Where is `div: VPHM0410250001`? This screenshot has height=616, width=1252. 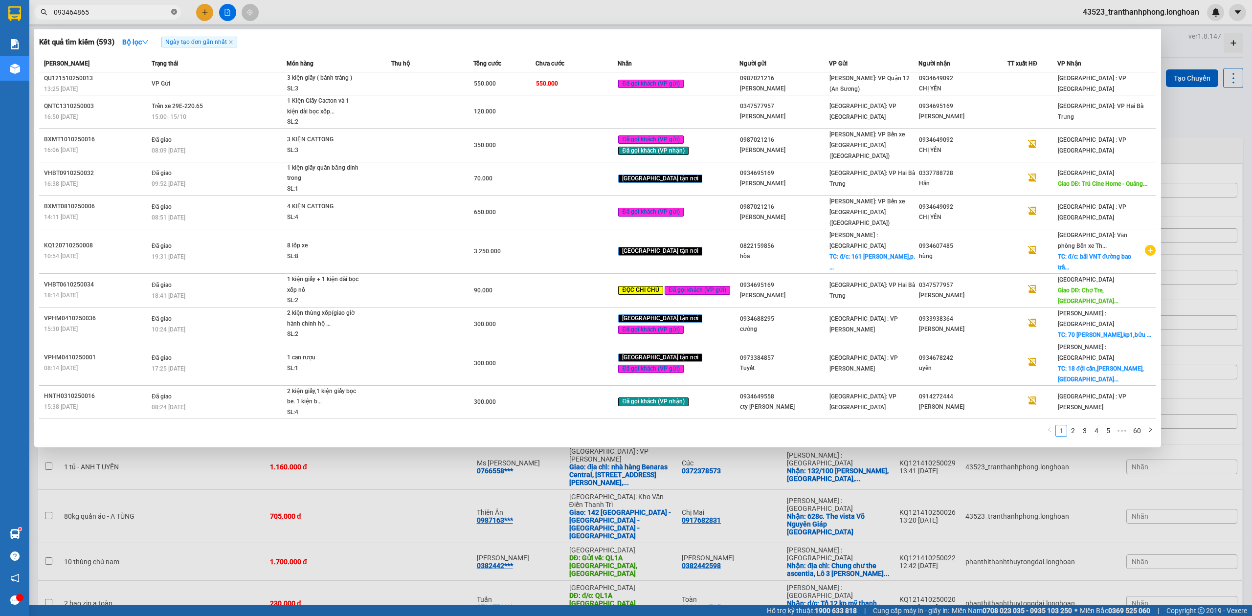 div: VPHM0410250001 is located at coordinates (96, 357).